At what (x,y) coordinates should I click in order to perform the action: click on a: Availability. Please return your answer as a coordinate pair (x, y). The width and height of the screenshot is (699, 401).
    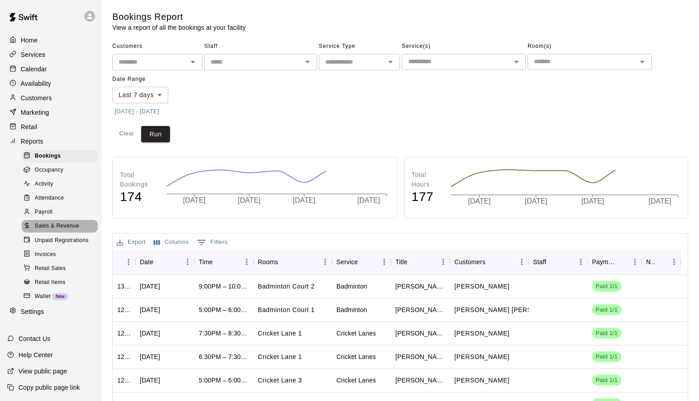
    Looking at the image, I should click on (51, 83).